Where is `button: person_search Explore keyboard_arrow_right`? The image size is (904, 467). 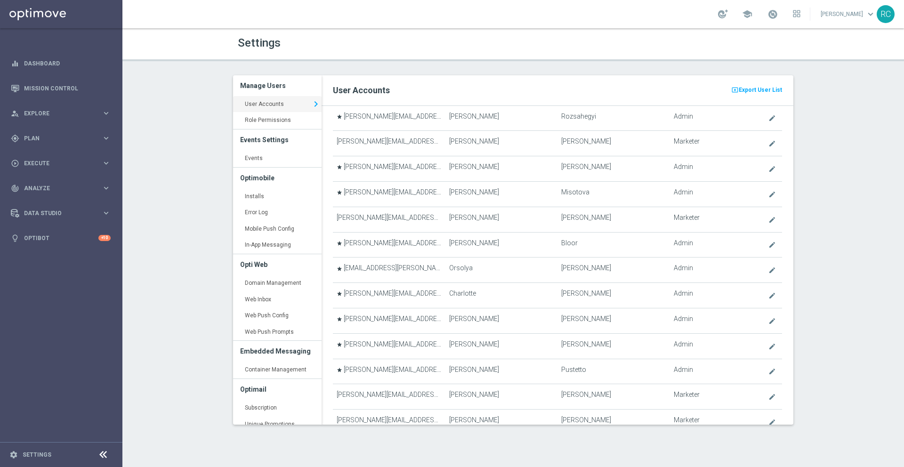
button: person_search Explore keyboard_arrow_right is located at coordinates (61, 113).